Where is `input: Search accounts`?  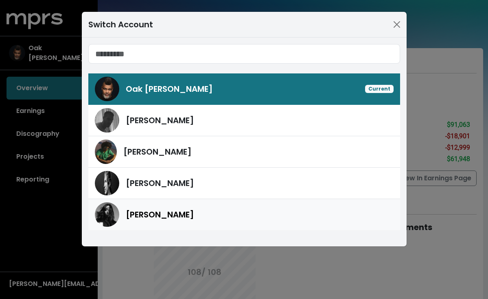
input: Search accounts is located at coordinates (244, 54).